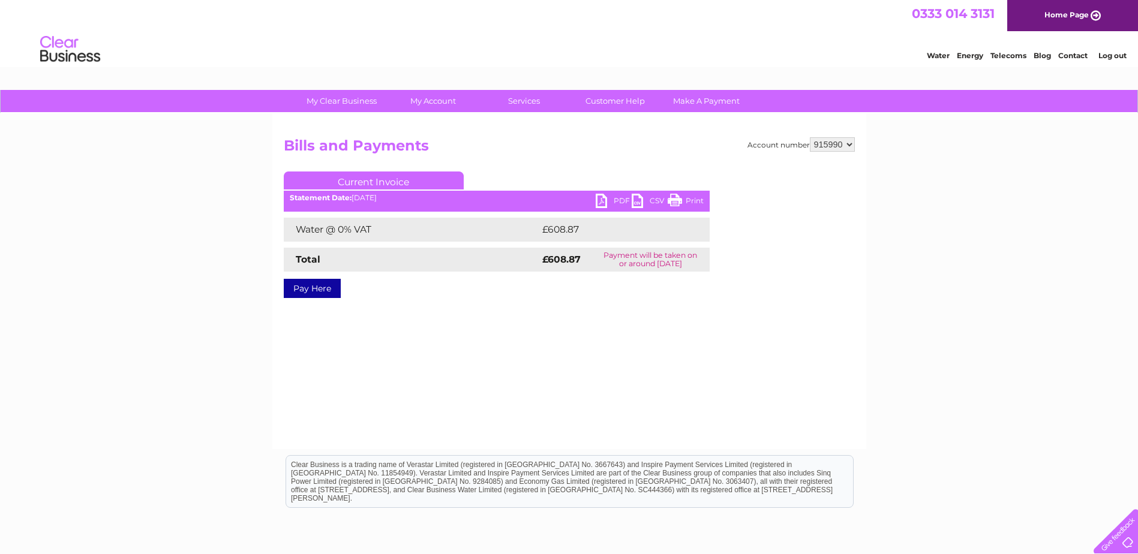 The height and width of the screenshot is (554, 1138). Describe the element at coordinates (1073, 55) in the screenshot. I see `a: Contact` at that location.